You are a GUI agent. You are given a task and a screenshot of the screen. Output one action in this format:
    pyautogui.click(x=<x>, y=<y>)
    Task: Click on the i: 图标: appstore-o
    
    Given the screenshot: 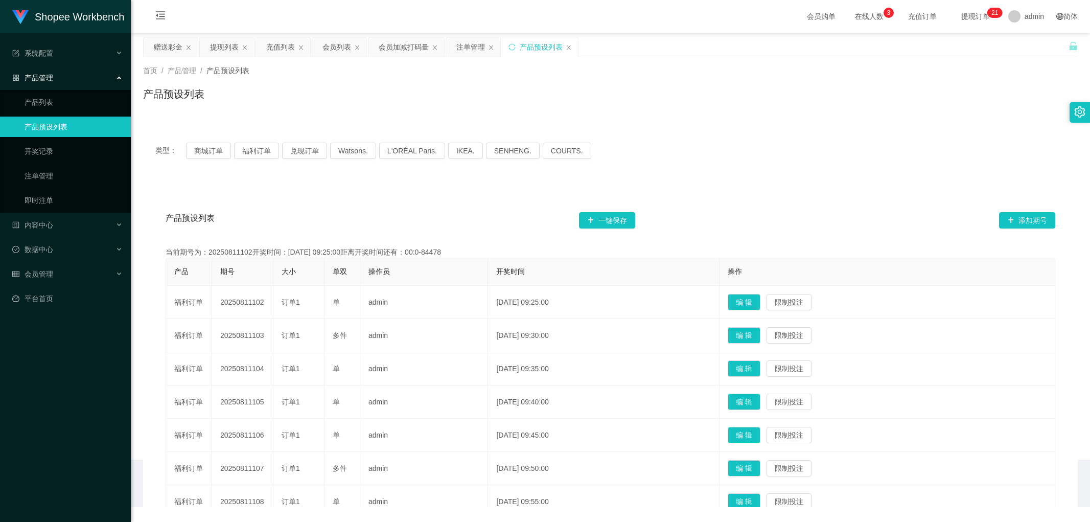 What is the action you would take?
    pyautogui.click(x=16, y=78)
    